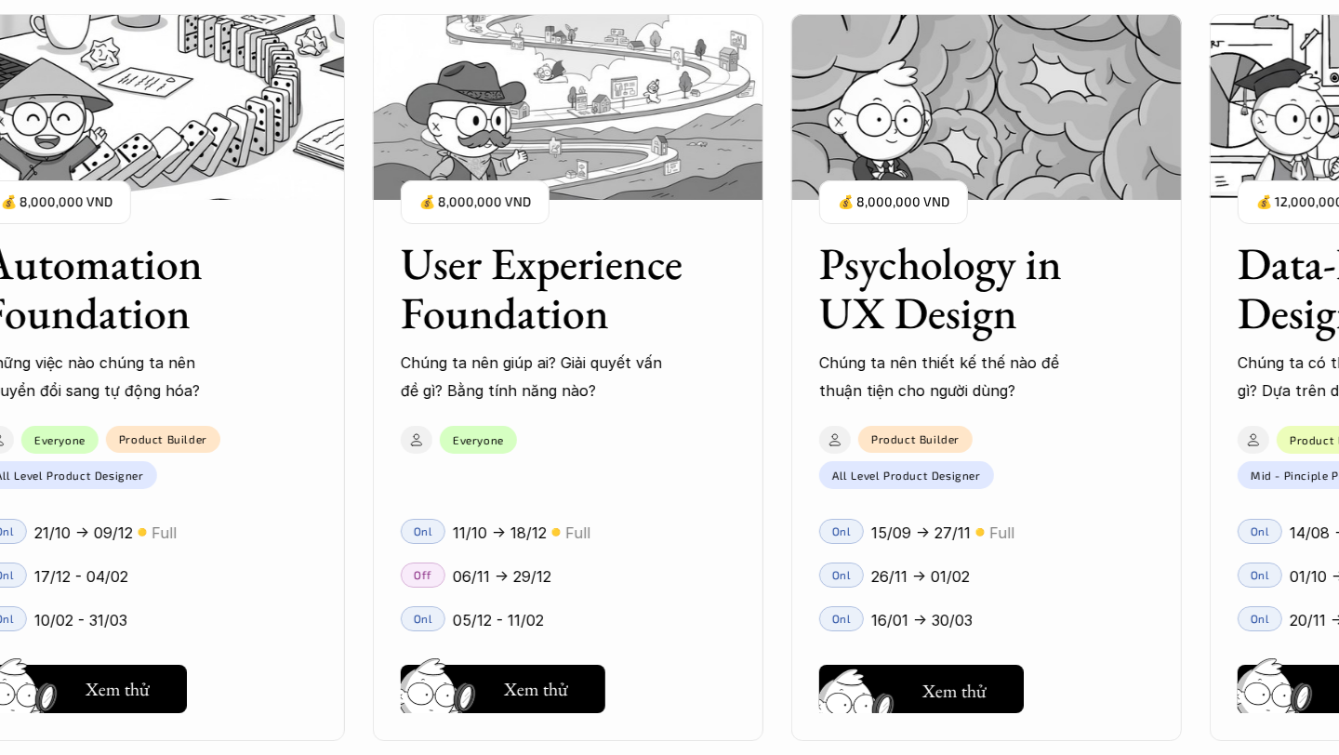 Image resolution: width=1339 pixels, height=755 pixels. What do you see at coordinates (954, 377) in the screenshot?
I see `p: Chúng ta nên thiết kế thế nào để thuận tiện cho người dùng?` at bounding box center [954, 377].